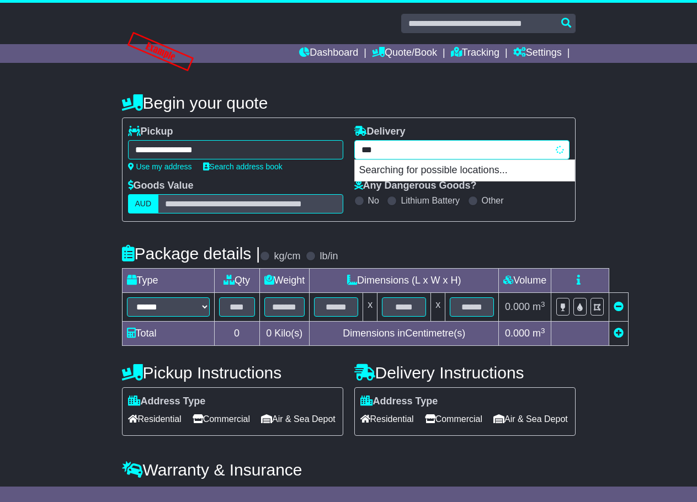 The width and height of the screenshot is (697, 502). I want to click on h4: Warranty & Insurance, so click(349, 470).